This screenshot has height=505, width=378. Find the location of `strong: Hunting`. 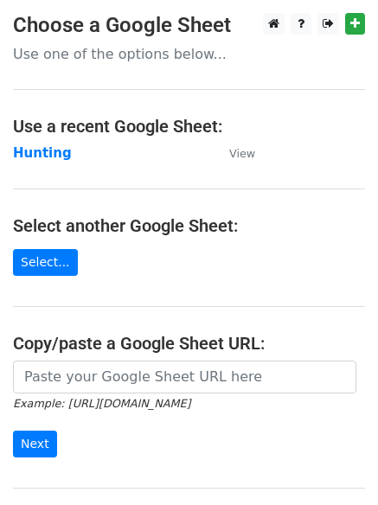

strong: Hunting is located at coordinates (42, 153).